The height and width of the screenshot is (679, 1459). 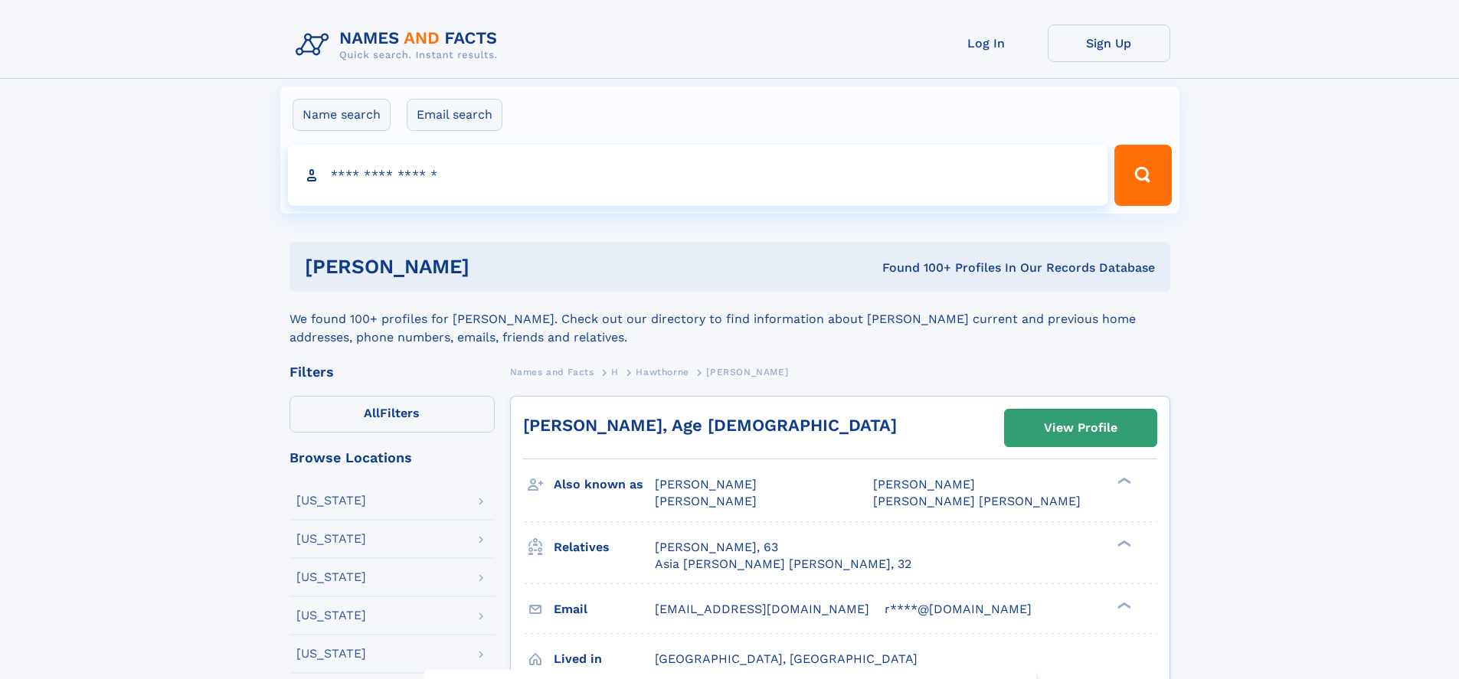 I want to click on label: Name search, so click(x=342, y=115).